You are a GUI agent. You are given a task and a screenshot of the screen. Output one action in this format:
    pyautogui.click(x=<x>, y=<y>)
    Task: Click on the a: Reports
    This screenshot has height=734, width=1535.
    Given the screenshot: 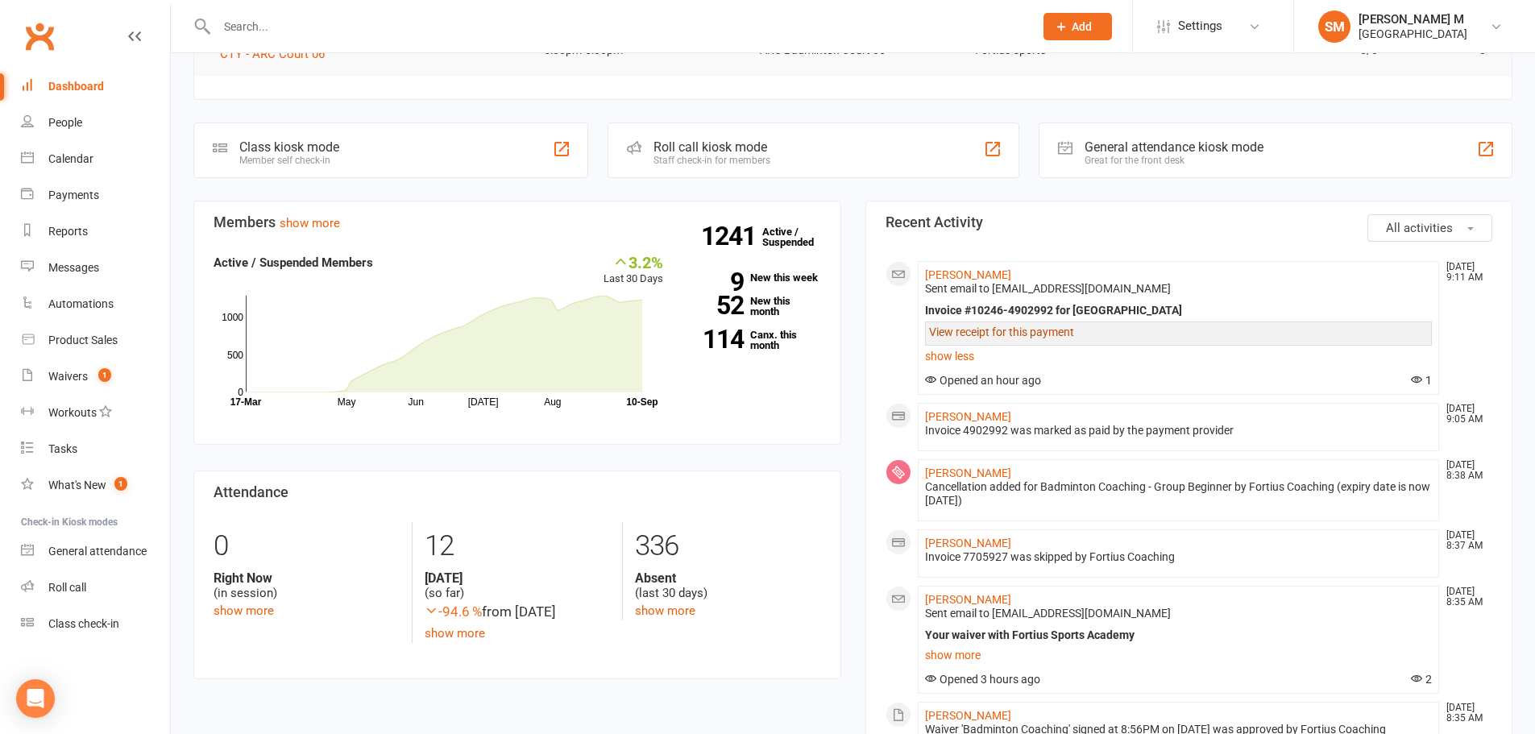 What is the action you would take?
    pyautogui.click(x=95, y=231)
    